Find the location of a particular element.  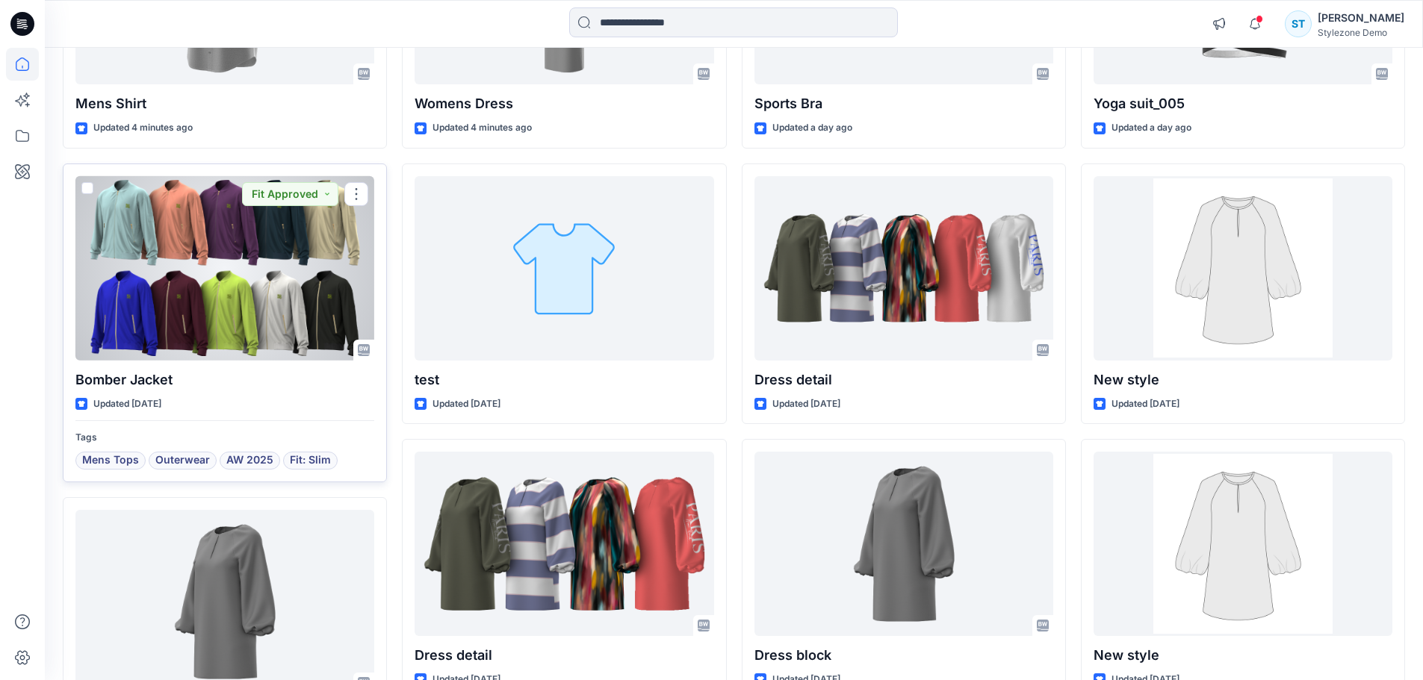

a: Dress block is located at coordinates (904, 544).